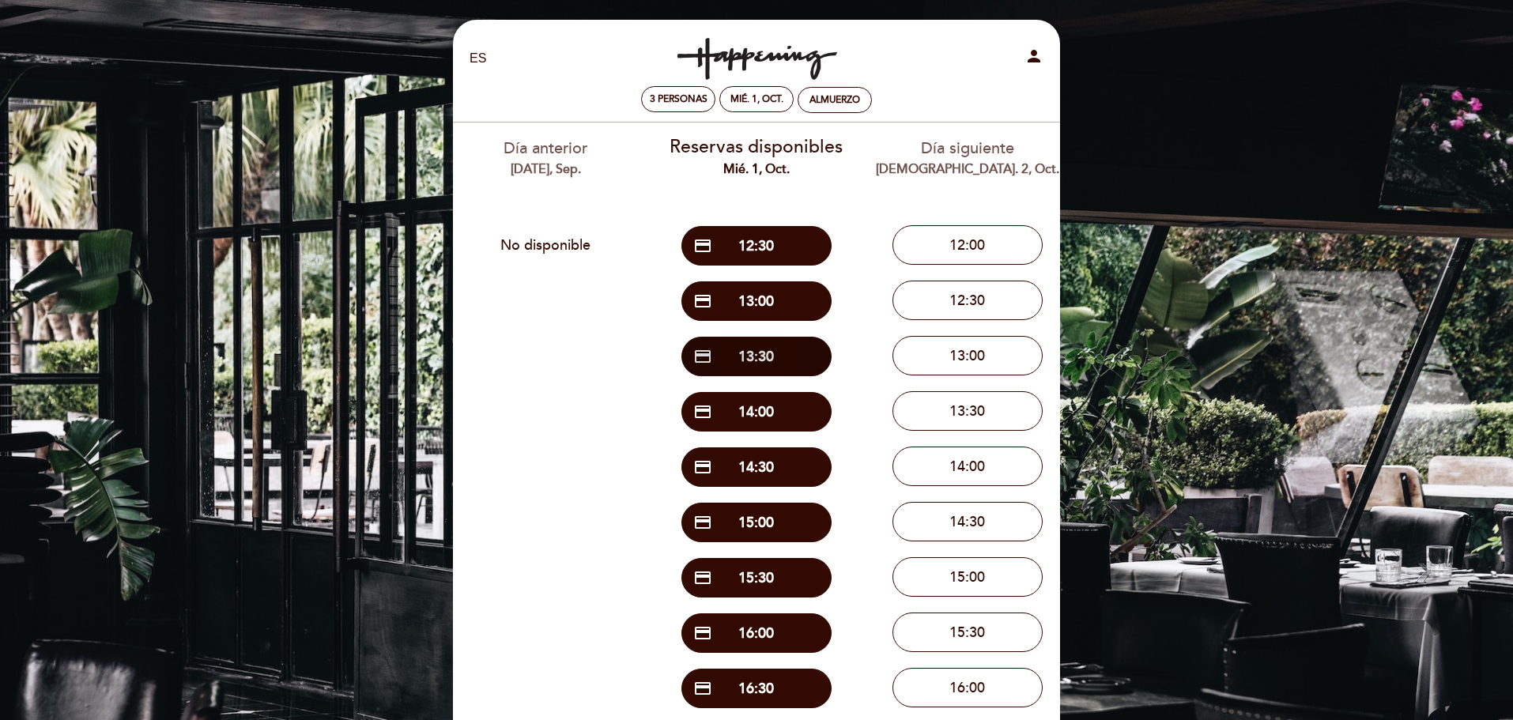 This screenshot has height=720, width=1513. What do you see at coordinates (757, 357) in the screenshot?
I see `button: credit_card 13:30` at bounding box center [757, 357].